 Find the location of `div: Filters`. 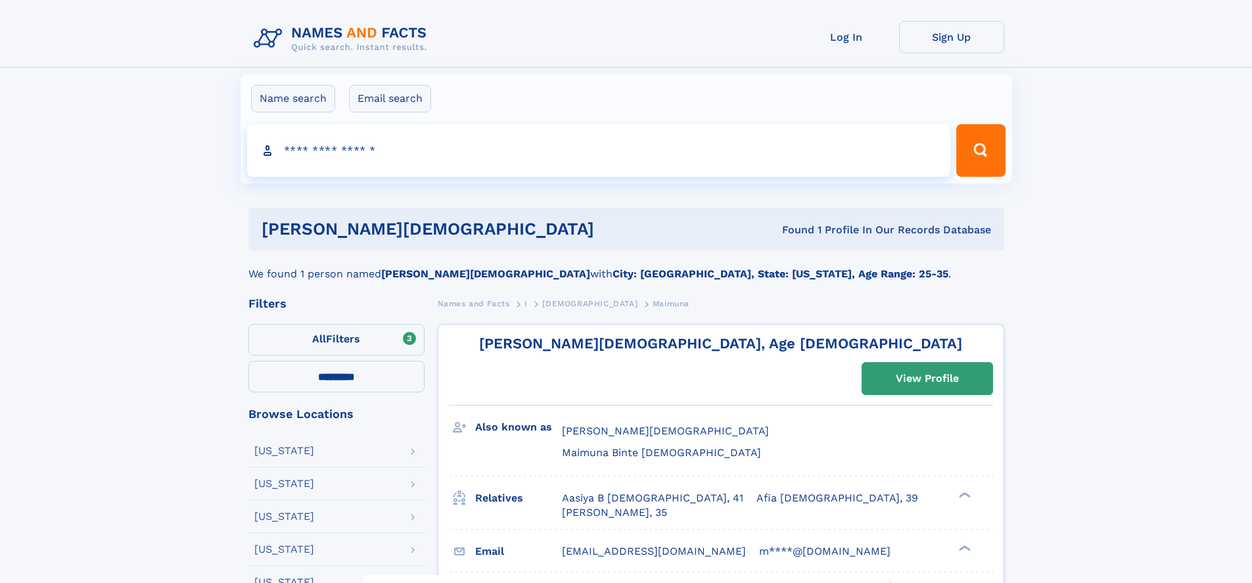

div: Filters is located at coordinates (337, 304).